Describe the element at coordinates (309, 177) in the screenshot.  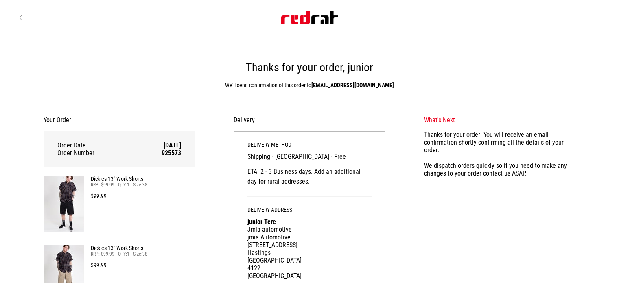
I see `p: ETA: 2 - 3 Business days. Add an additional day for rural addresses.` at that location.